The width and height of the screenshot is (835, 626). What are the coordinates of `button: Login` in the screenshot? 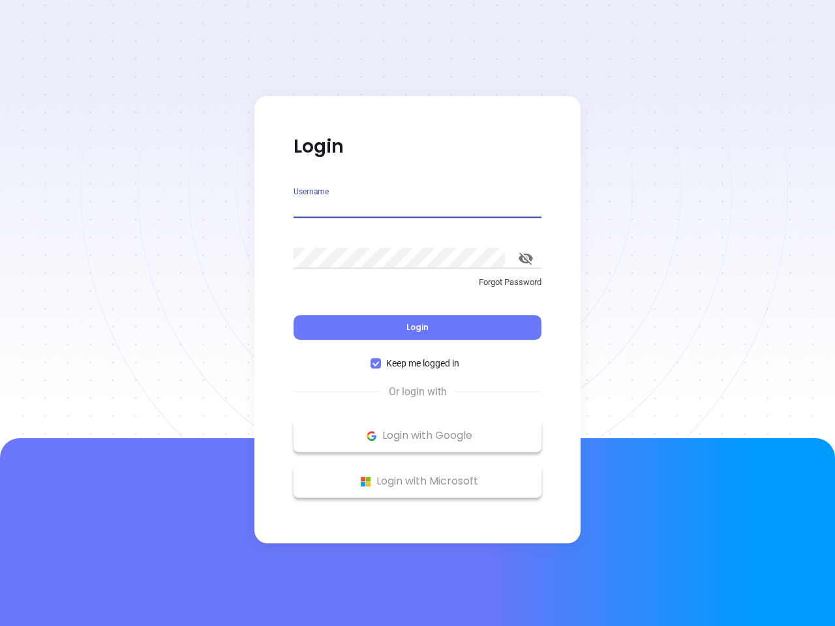 It's located at (417, 327).